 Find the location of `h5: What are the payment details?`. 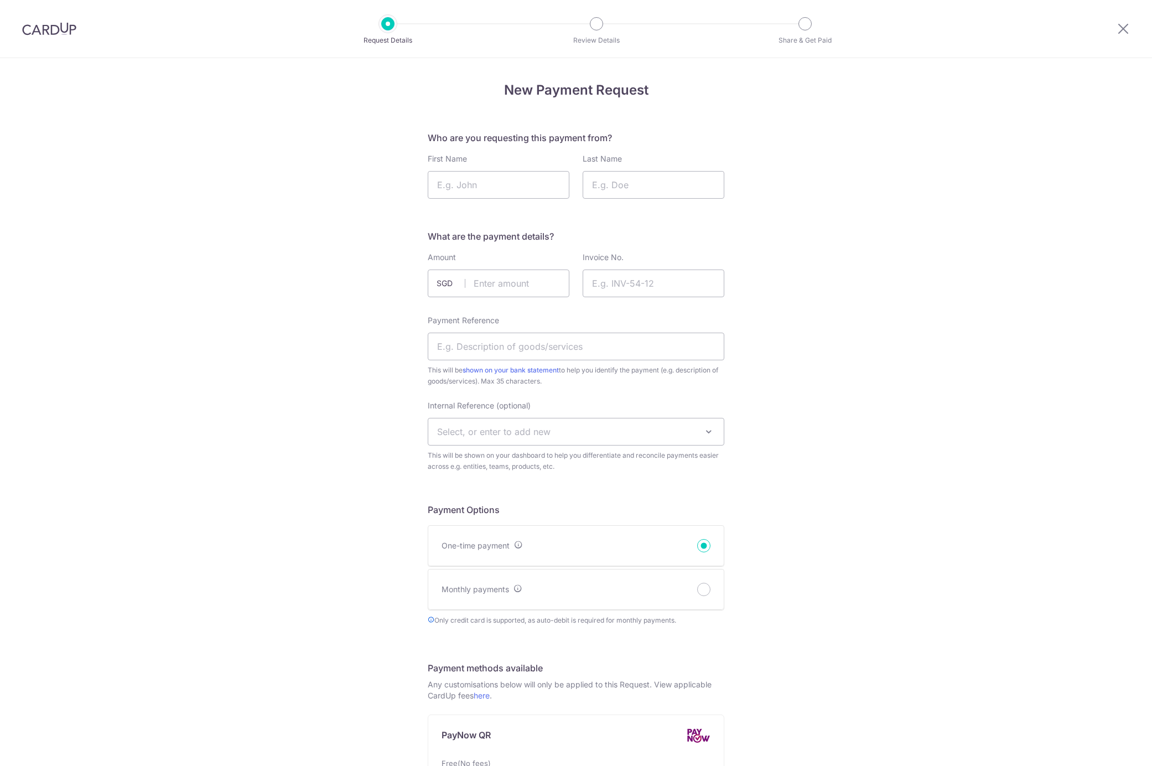

h5: What are the payment details? is located at coordinates (576, 236).